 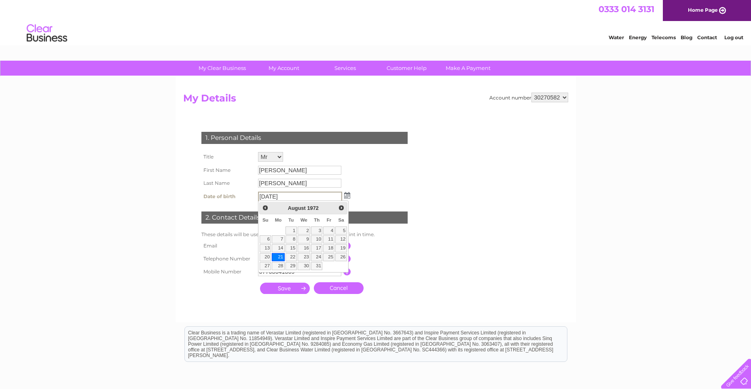 I want to click on a: 2, so click(x=304, y=231).